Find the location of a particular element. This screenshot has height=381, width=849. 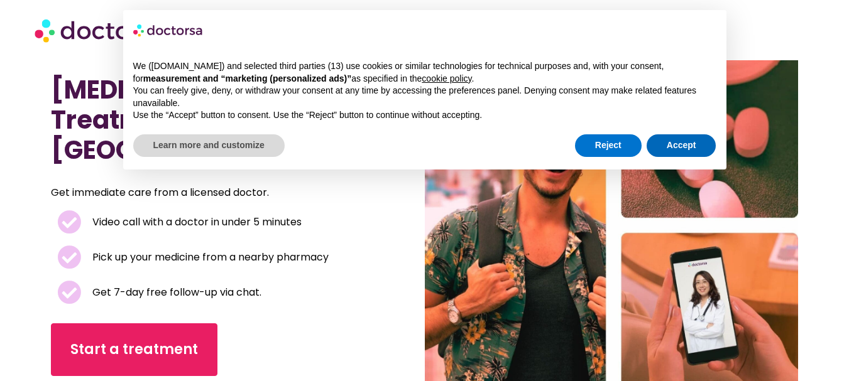

span: Get 7-day free follow-up via chat. is located at coordinates (175, 293).